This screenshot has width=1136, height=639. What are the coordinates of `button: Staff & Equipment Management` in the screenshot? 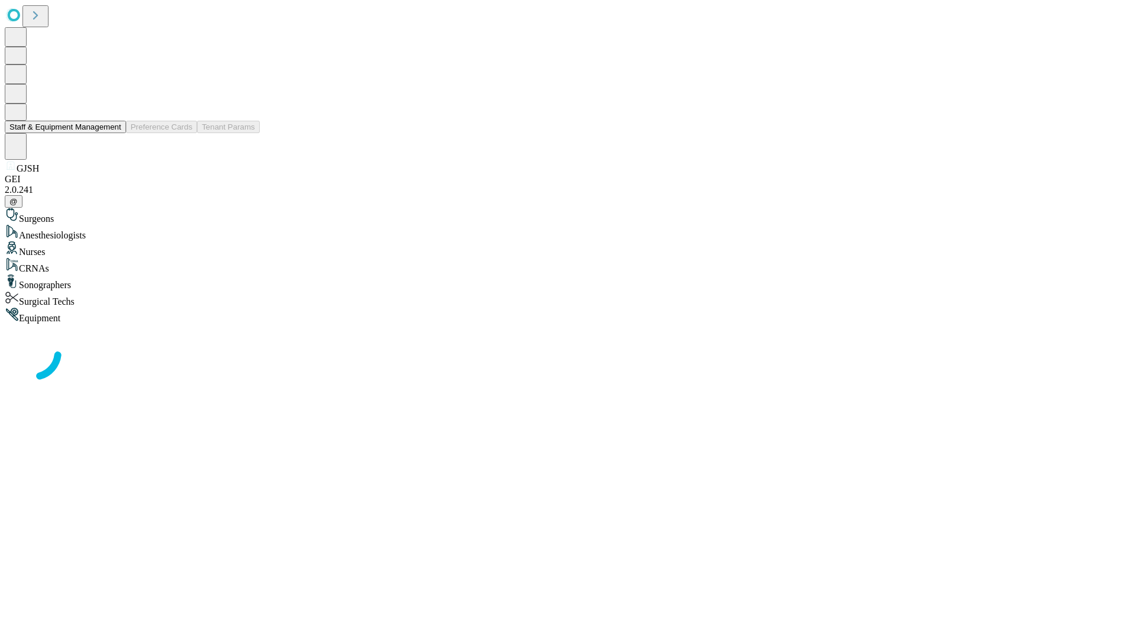 It's located at (65, 127).